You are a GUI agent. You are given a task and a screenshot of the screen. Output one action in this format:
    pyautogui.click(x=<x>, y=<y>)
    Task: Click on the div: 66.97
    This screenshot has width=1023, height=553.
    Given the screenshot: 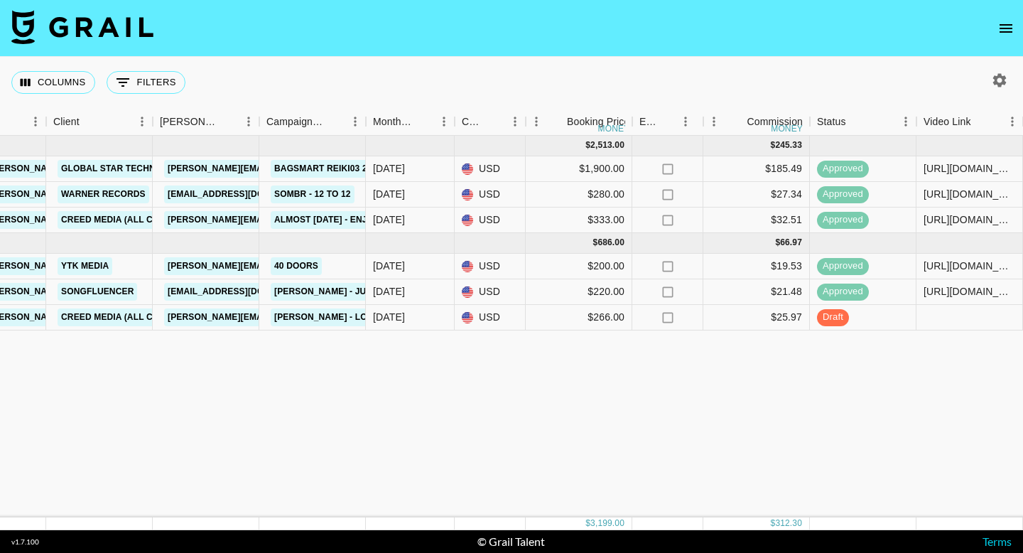 What is the action you would take?
    pyautogui.click(x=791, y=242)
    